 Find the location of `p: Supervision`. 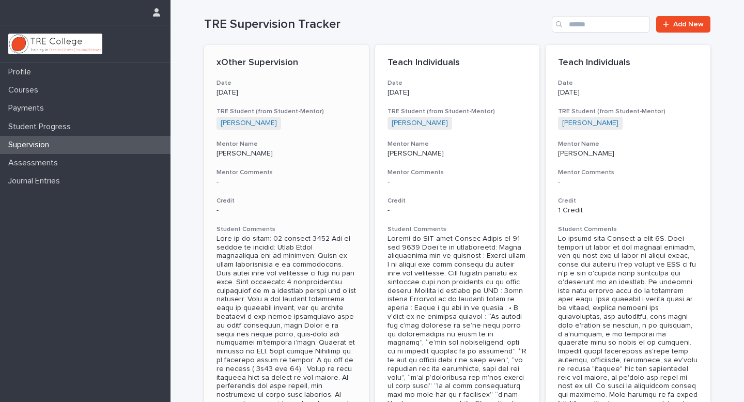

p: Supervision is located at coordinates (30, 145).